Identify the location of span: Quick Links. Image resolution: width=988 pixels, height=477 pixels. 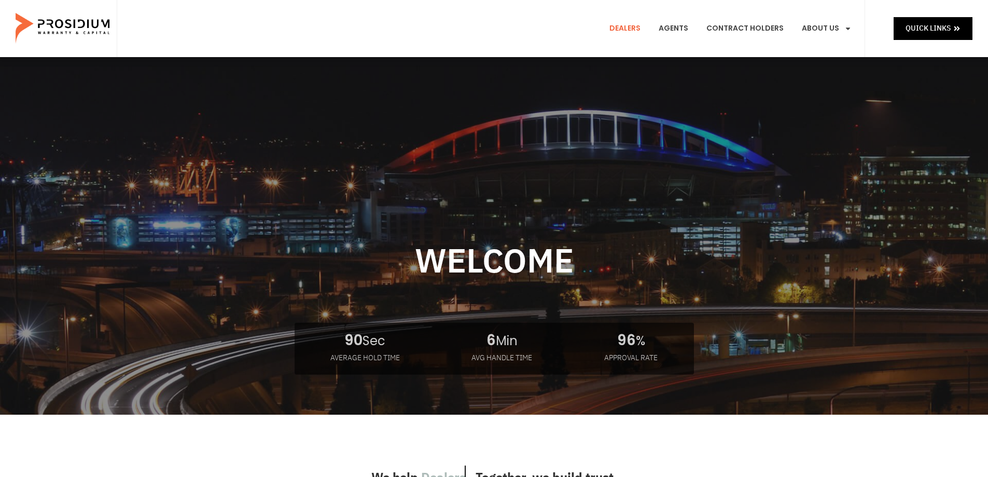
(928, 28).